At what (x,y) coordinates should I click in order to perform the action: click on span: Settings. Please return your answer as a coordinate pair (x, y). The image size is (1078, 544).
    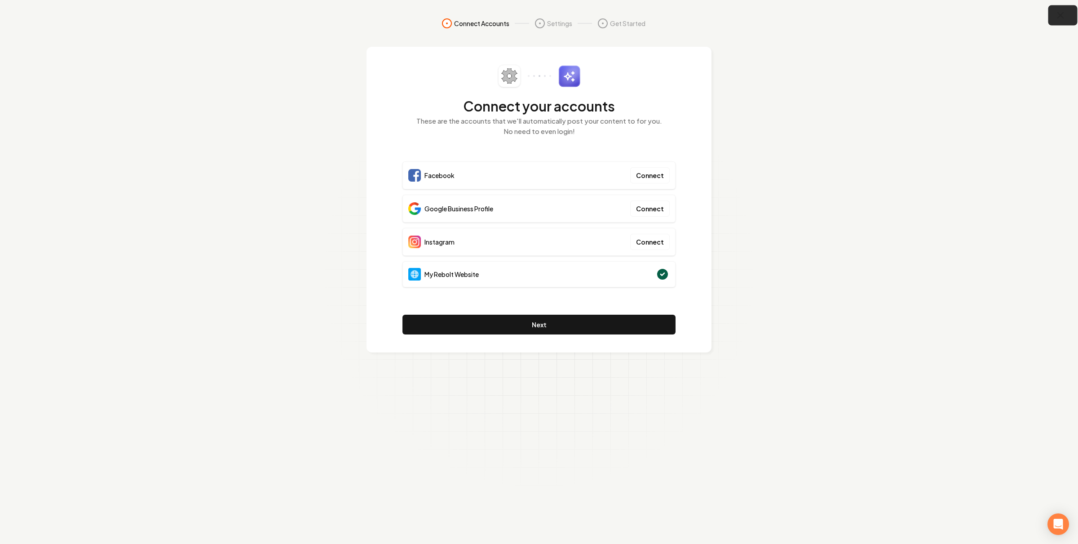
    Looking at the image, I should click on (560, 23).